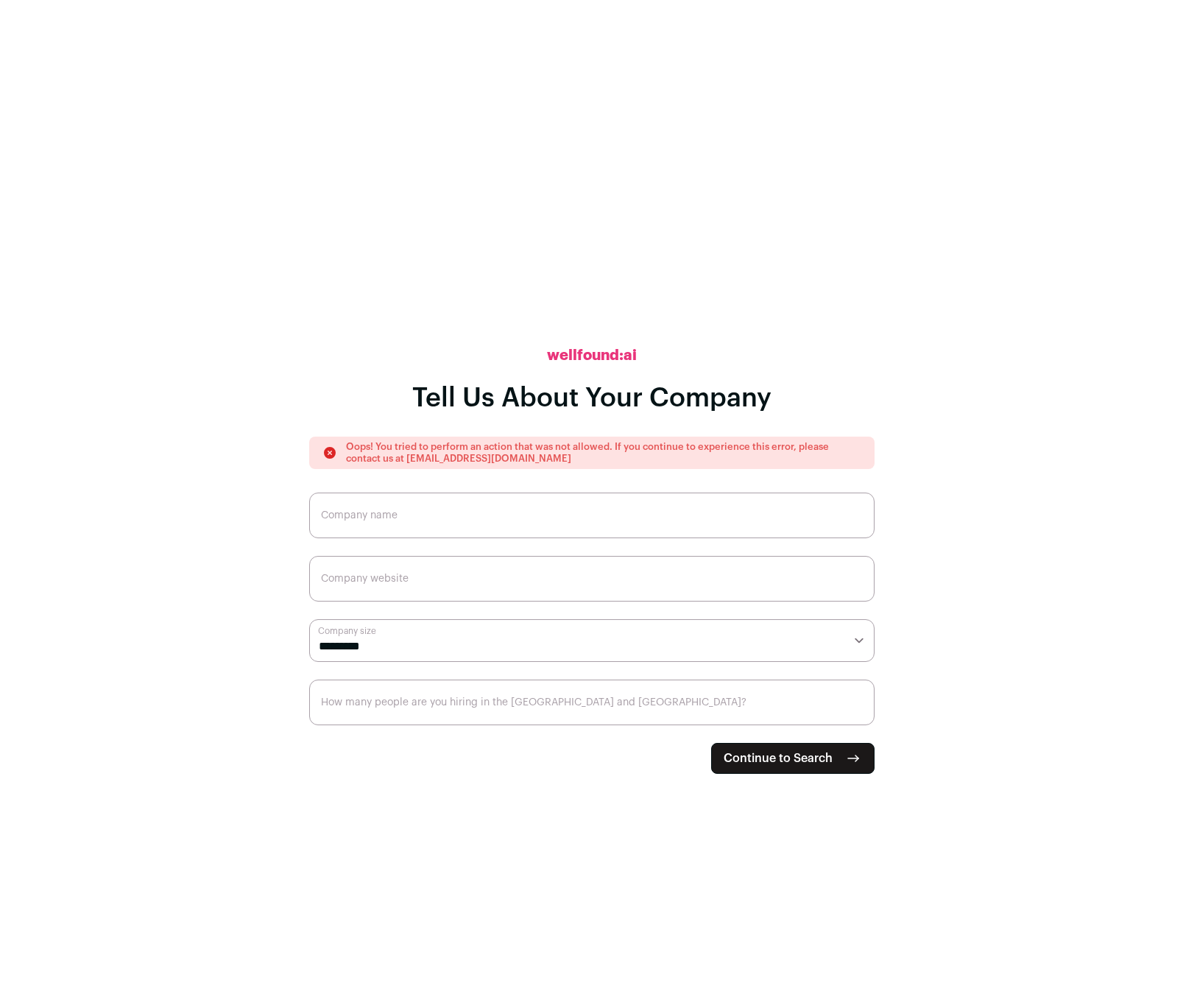 The height and width of the screenshot is (1008, 1183). What do you see at coordinates (592, 515) in the screenshot?
I see `input: Company name` at bounding box center [592, 515].